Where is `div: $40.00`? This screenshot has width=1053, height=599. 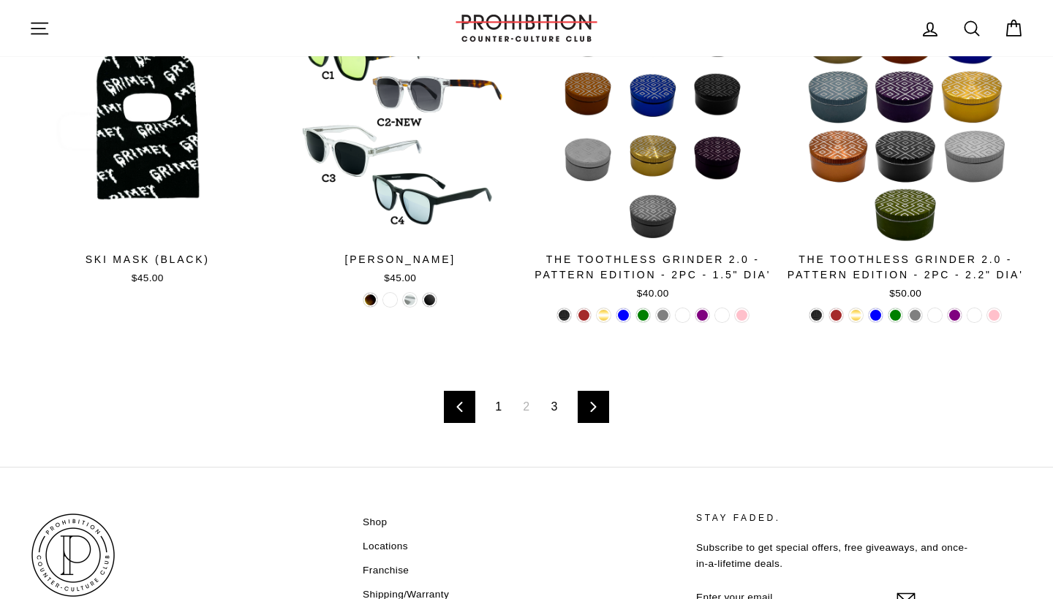 div: $40.00 is located at coordinates (653, 294).